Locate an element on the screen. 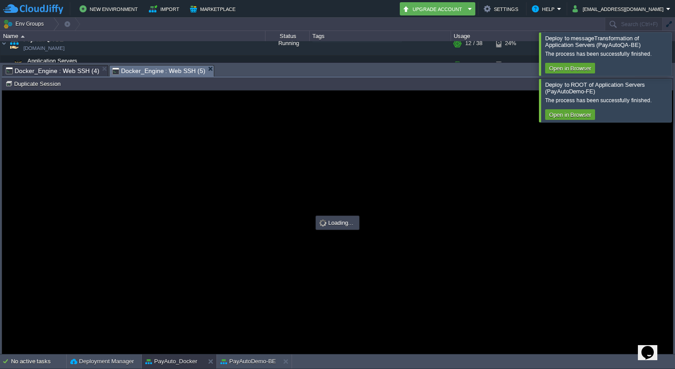 The height and width of the screenshot is (369, 675). button: Duplicate Session is located at coordinates (34, 84).